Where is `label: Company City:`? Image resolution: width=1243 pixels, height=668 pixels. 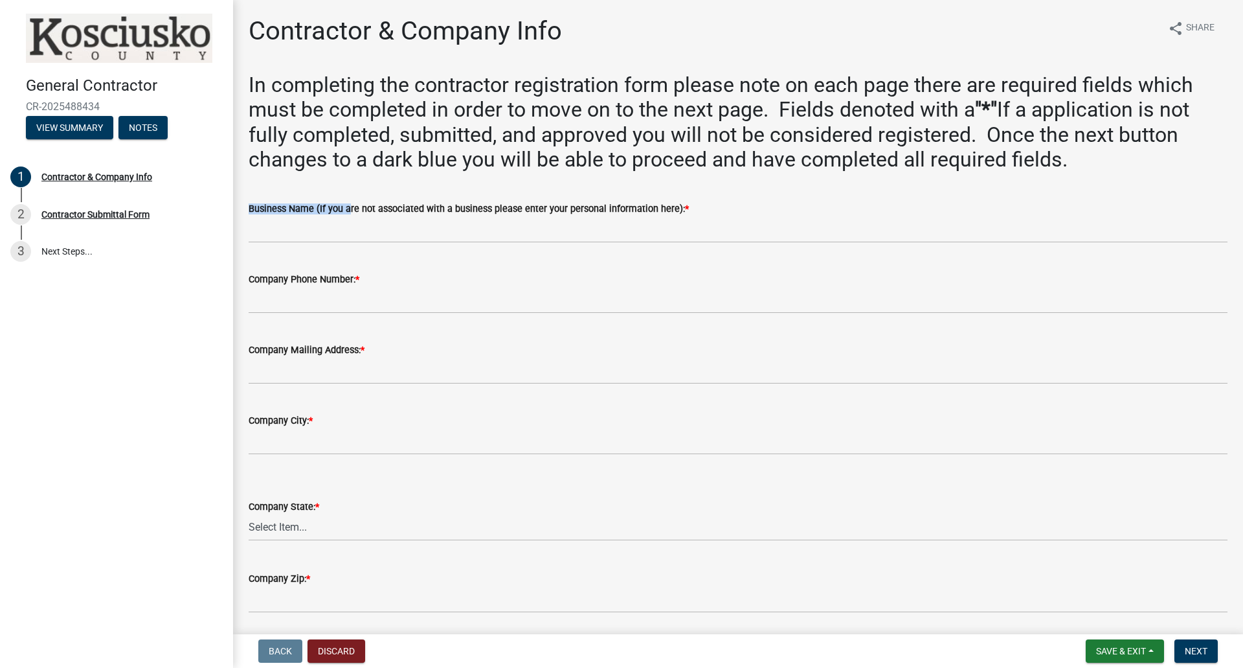 label: Company City: is located at coordinates (280, 421).